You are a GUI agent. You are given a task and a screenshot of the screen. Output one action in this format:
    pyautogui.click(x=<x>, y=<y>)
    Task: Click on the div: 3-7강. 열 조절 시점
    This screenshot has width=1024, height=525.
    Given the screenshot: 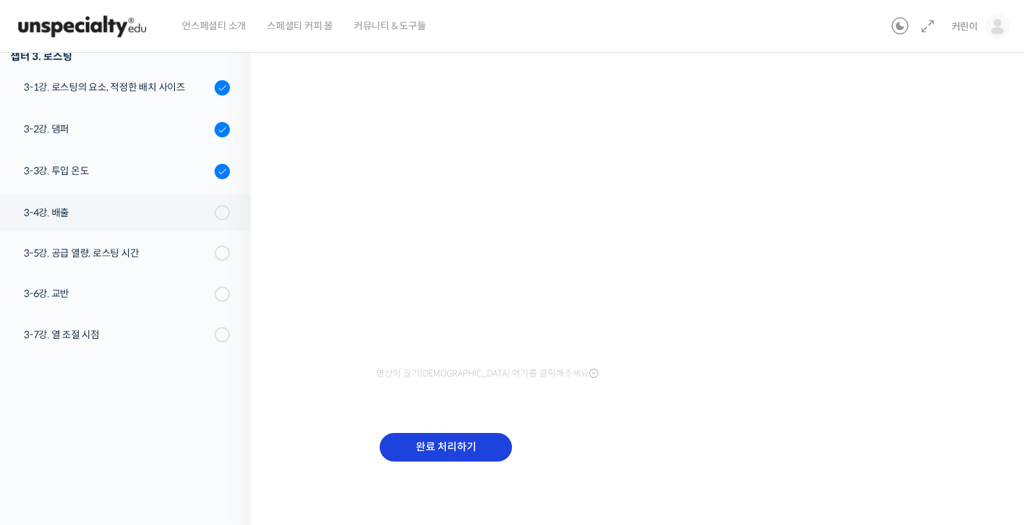 What is the action you would take?
    pyautogui.click(x=117, y=334)
    